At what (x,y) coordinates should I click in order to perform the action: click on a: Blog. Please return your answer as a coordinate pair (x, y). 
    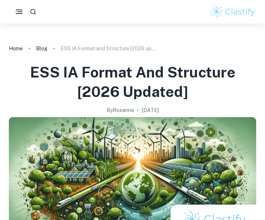
    Looking at the image, I should click on (42, 49).